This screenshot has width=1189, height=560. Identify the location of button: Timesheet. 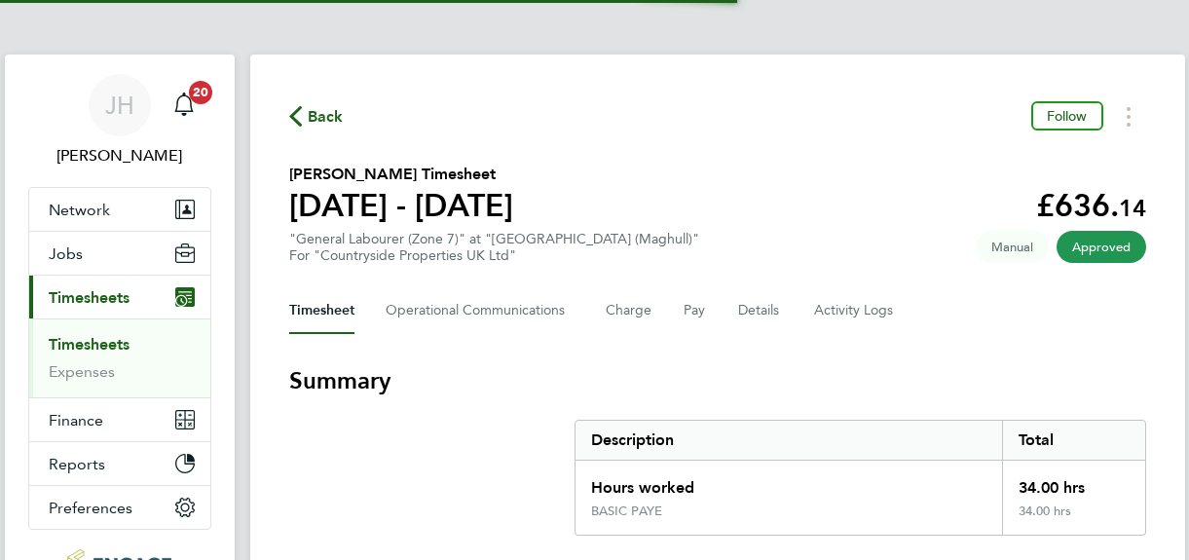
(321, 311).